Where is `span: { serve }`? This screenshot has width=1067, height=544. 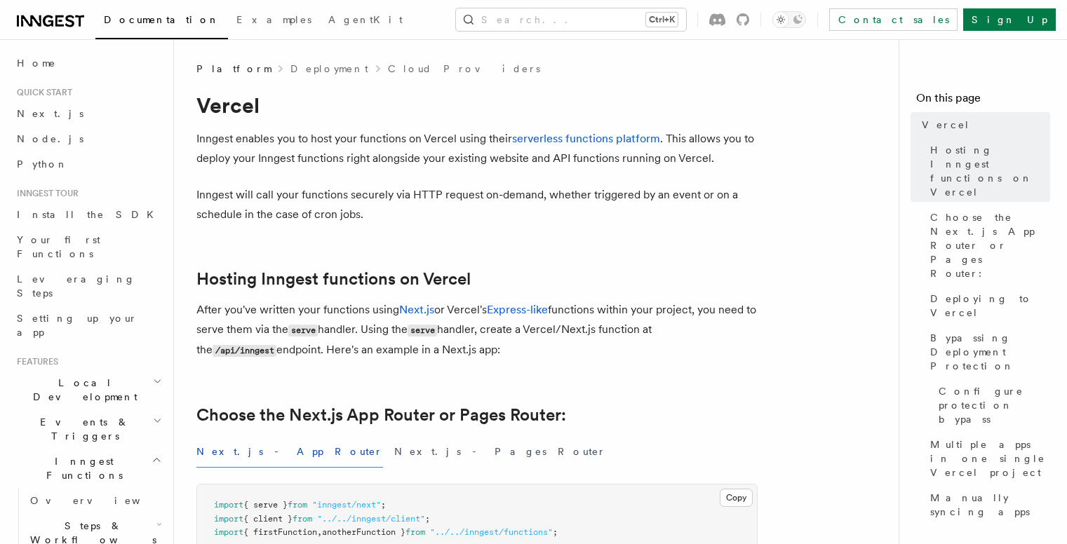
span: { serve } is located at coordinates (265, 505).